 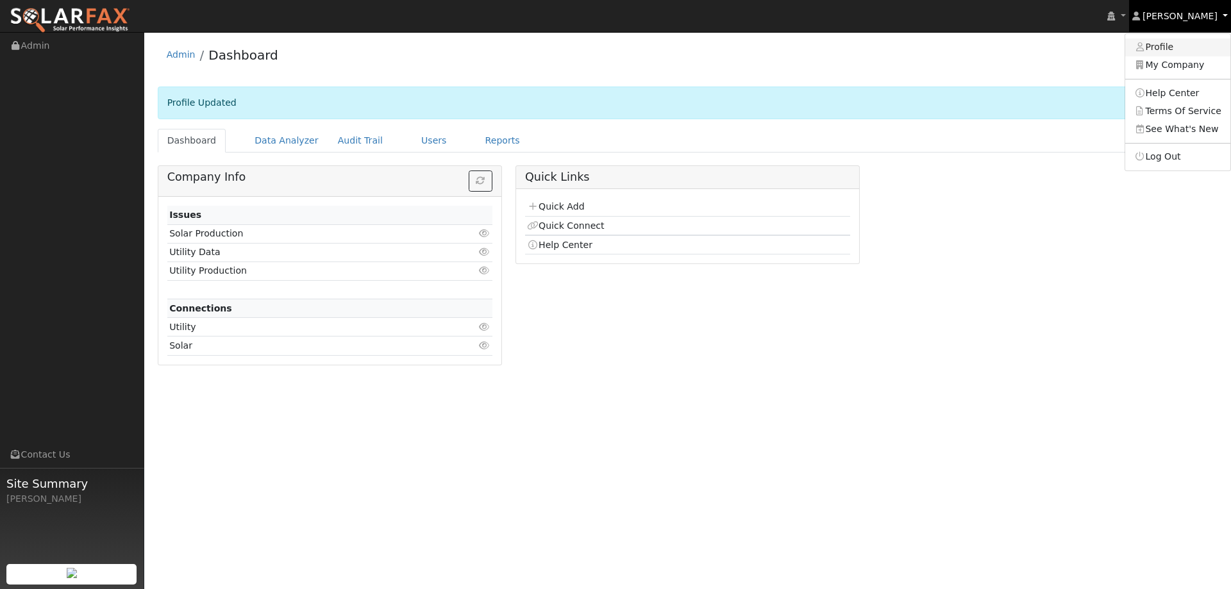 What do you see at coordinates (72, 573) in the screenshot?
I see `img: retrieve` at bounding box center [72, 573].